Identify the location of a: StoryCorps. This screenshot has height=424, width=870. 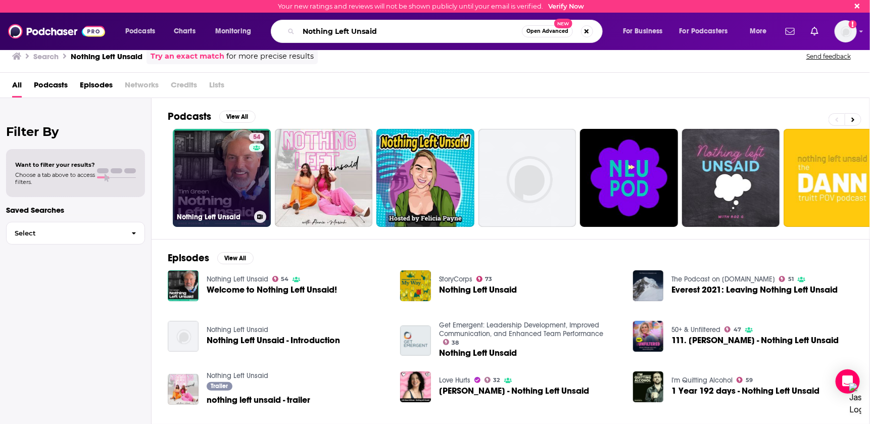
(456, 279).